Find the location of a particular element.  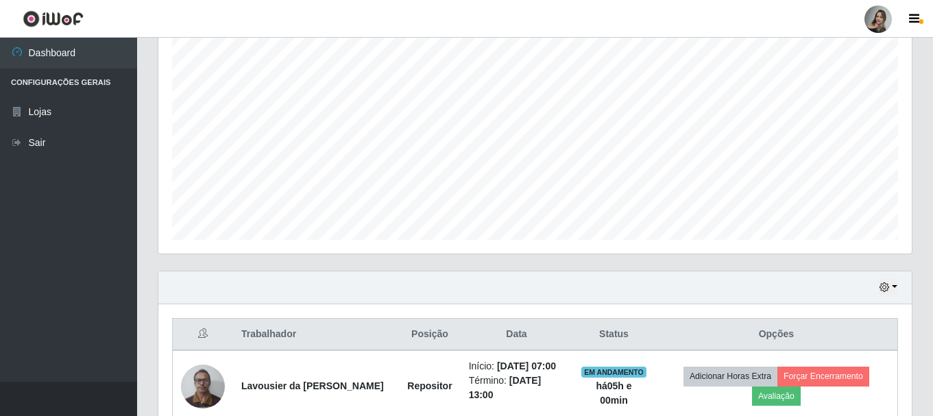

th: Status is located at coordinates (613, 334).